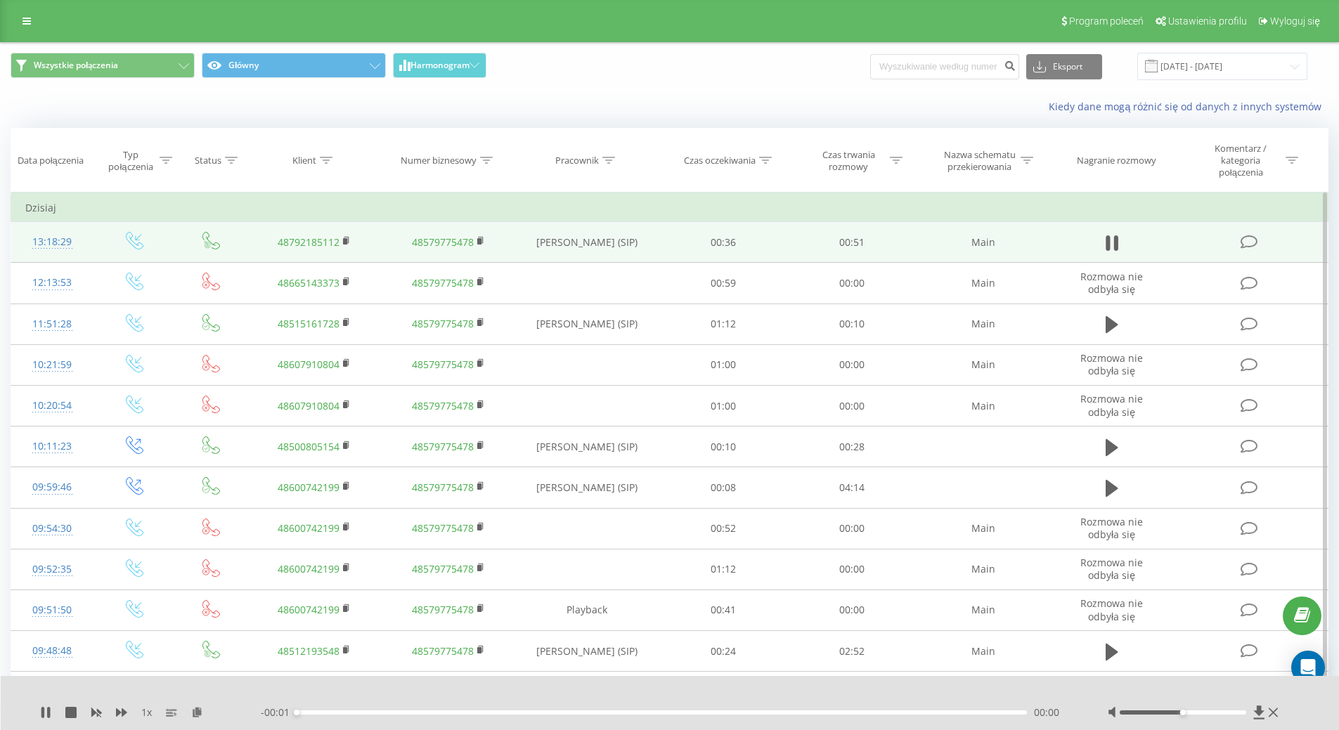 The height and width of the screenshot is (730, 1339). Describe the element at coordinates (852, 242) in the screenshot. I see `td: 00:51` at that location.